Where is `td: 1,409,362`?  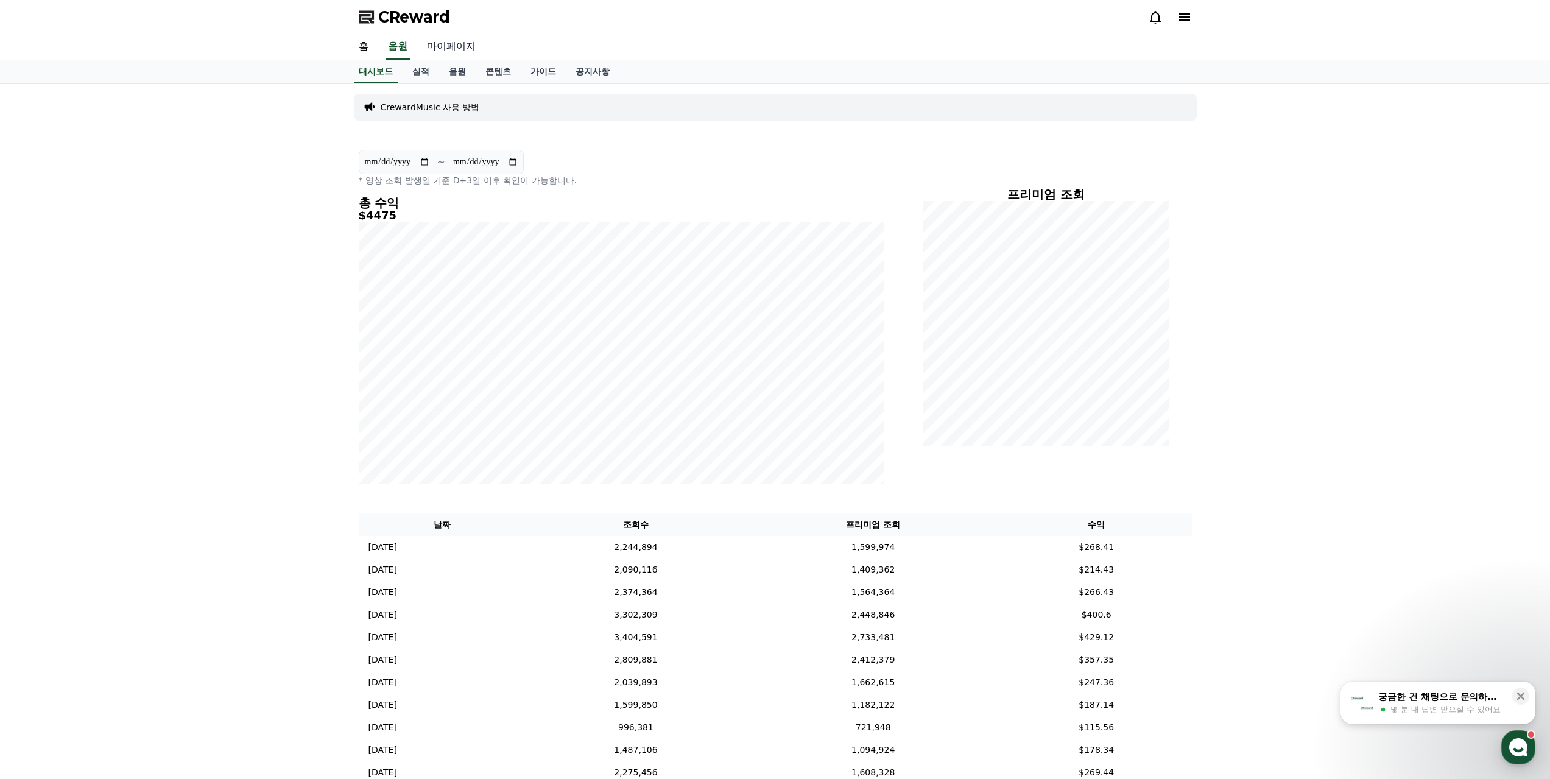 td: 1,409,362 is located at coordinates (873, 569).